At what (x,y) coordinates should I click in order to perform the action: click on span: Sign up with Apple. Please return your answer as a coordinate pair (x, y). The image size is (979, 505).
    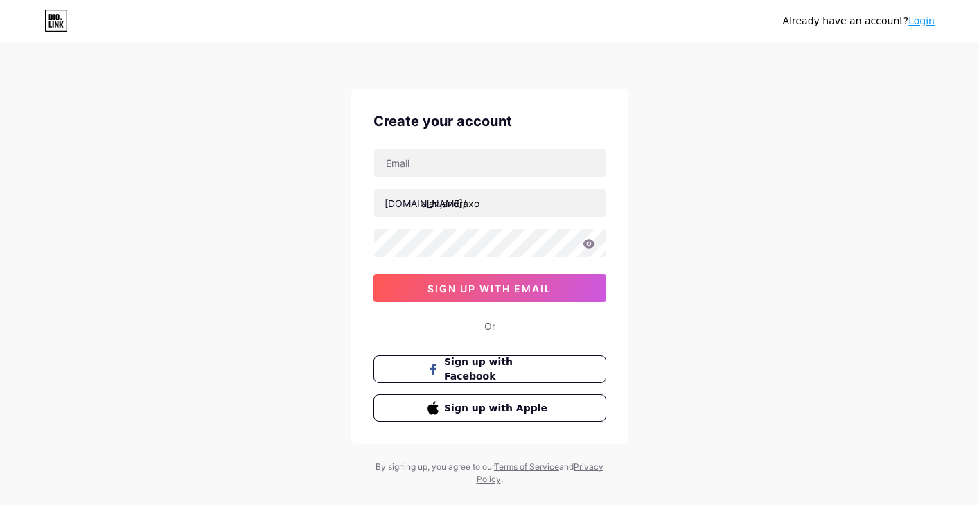
    Looking at the image, I should click on (497, 408).